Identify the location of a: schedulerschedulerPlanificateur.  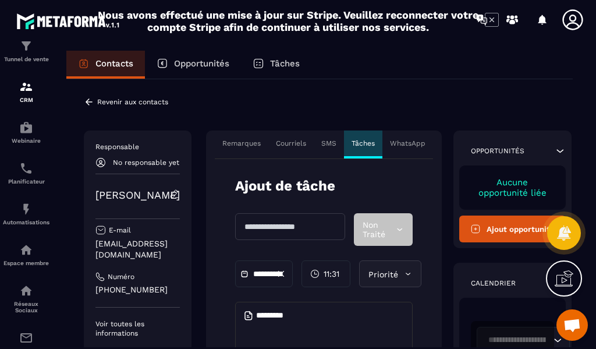
(26, 173).